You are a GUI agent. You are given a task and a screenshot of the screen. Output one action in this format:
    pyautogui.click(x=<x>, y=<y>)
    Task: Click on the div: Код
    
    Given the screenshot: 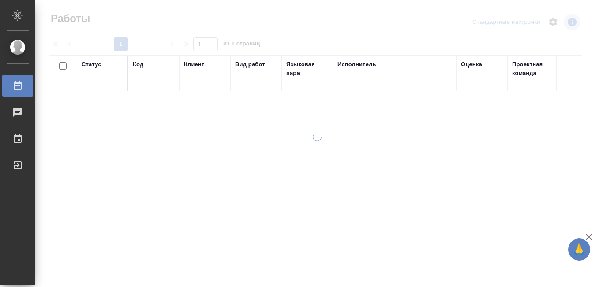 What is the action you would take?
    pyautogui.click(x=138, y=64)
    